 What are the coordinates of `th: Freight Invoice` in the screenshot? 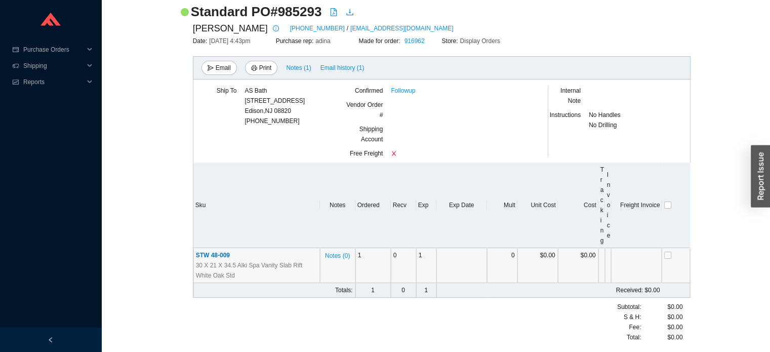 It's located at (637, 205).